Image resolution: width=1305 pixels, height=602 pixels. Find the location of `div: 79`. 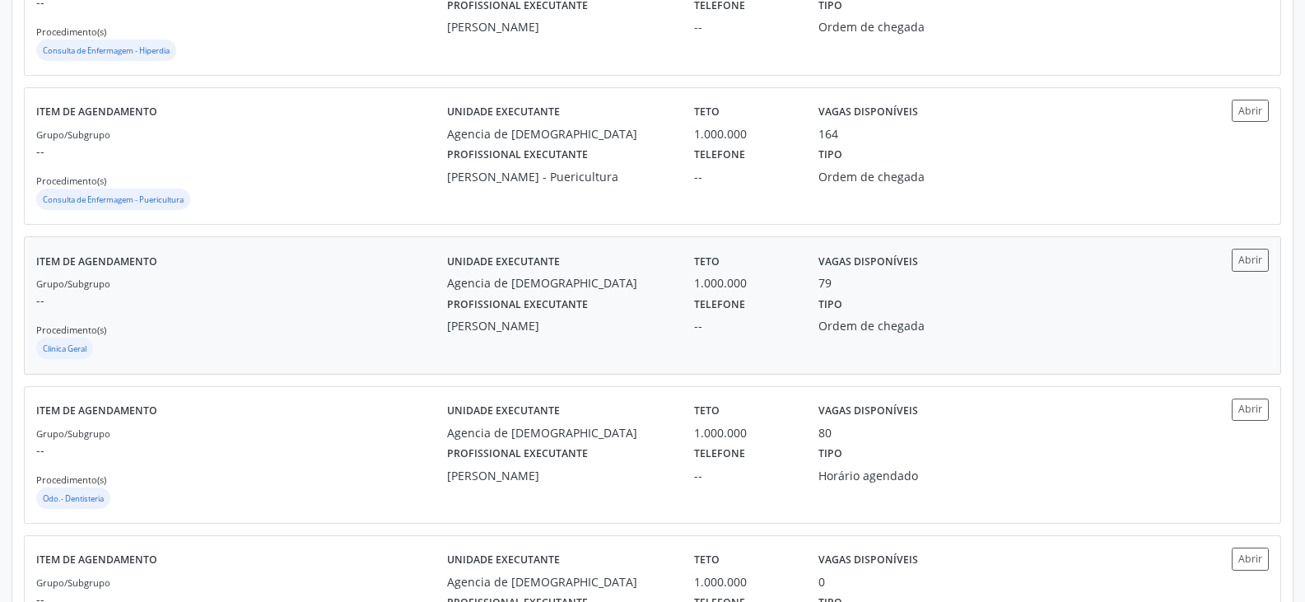

div: 79 is located at coordinates (825, 282).